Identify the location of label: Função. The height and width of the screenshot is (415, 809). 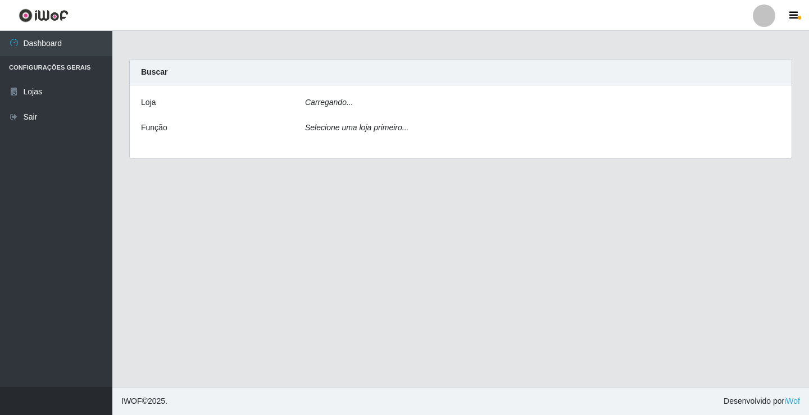
(154, 128).